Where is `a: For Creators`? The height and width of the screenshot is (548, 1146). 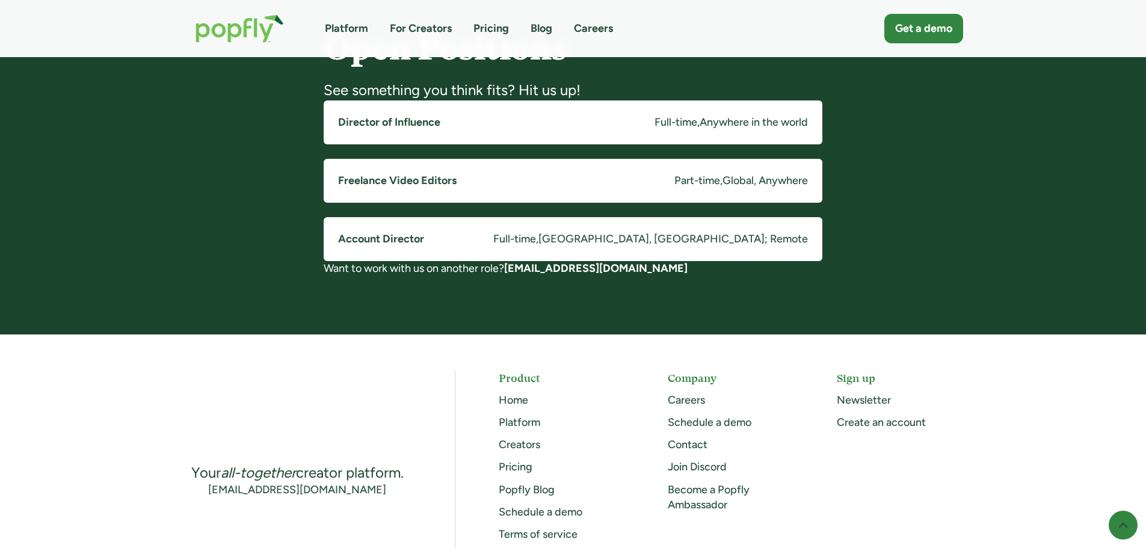 a: For Creators is located at coordinates (421, 28).